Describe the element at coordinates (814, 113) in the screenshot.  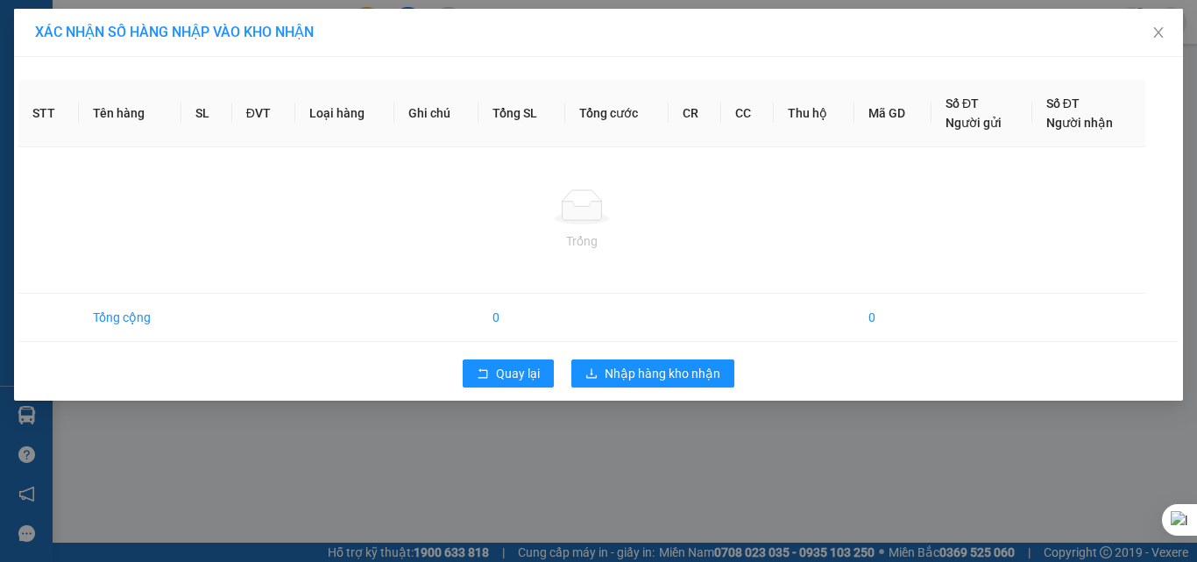
I see `th: Thu hộ` at that location.